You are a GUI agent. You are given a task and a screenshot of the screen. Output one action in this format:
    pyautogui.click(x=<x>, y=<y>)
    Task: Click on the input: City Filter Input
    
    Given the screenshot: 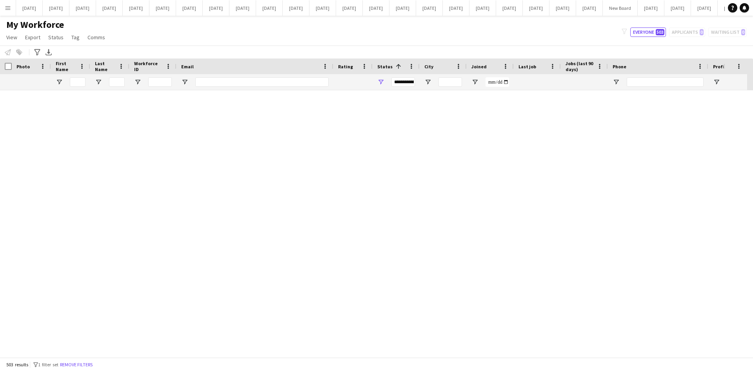 What is the action you would take?
    pyautogui.click(x=450, y=82)
    